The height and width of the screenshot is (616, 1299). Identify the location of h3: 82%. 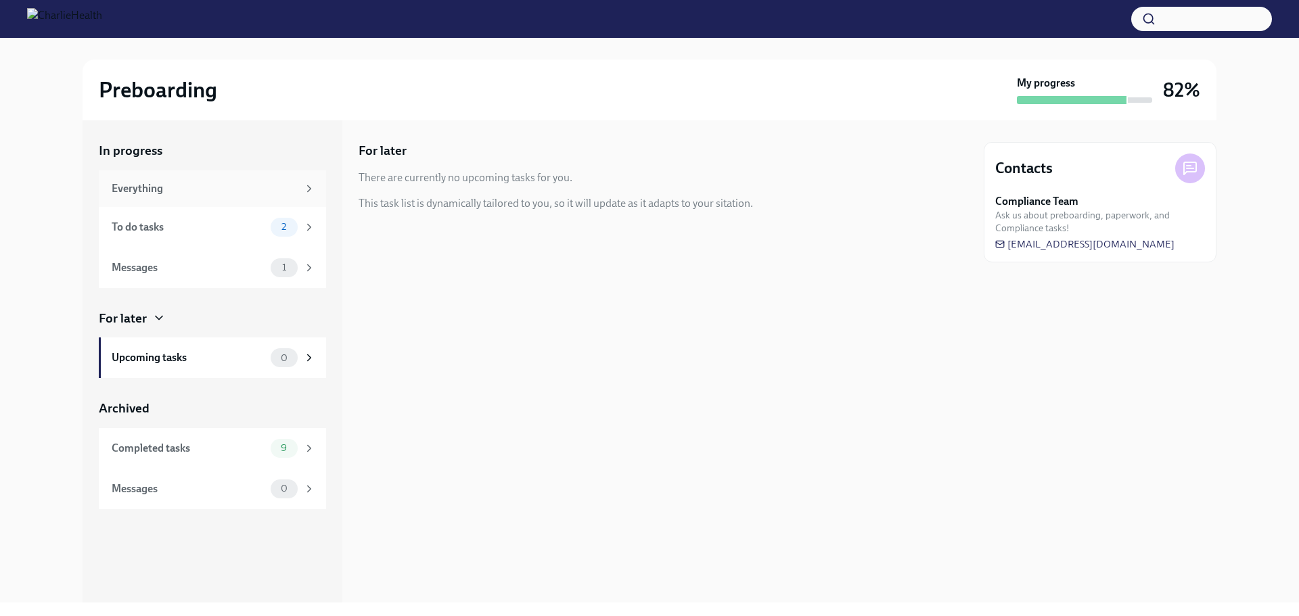
(1181, 90).